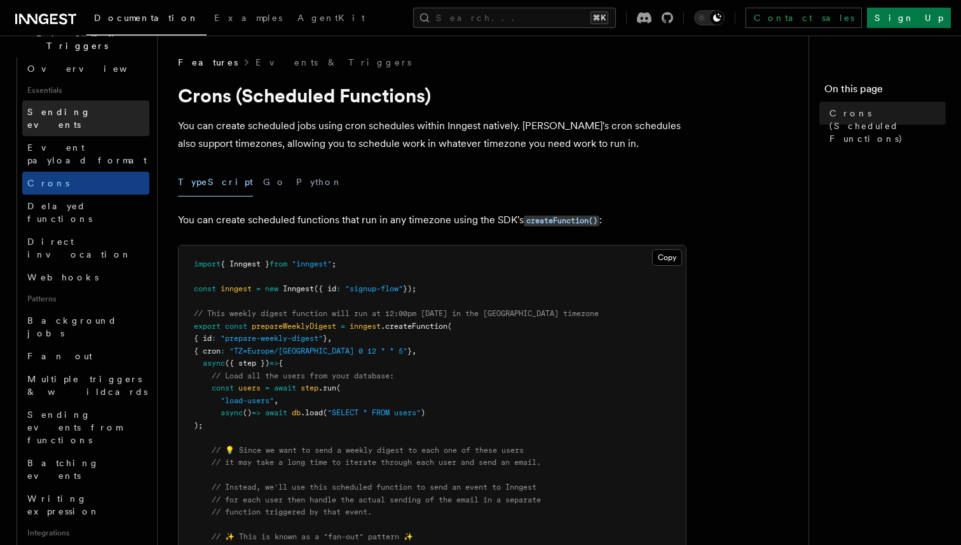 Image resolution: width=961 pixels, height=545 pixels. Describe the element at coordinates (86, 469) in the screenshot. I see `a: Batching events` at that location.